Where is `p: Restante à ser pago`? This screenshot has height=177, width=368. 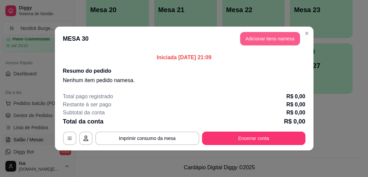
p: Restante à ser pago is located at coordinates (87, 105).